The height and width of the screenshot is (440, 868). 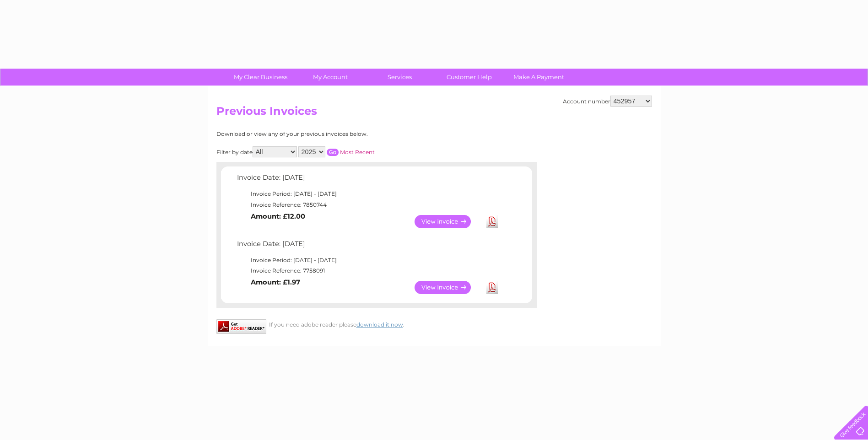 What do you see at coordinates (260, 77) in the screenshot?
I see `a: My Clear Business` at bounding box center [260, 77].